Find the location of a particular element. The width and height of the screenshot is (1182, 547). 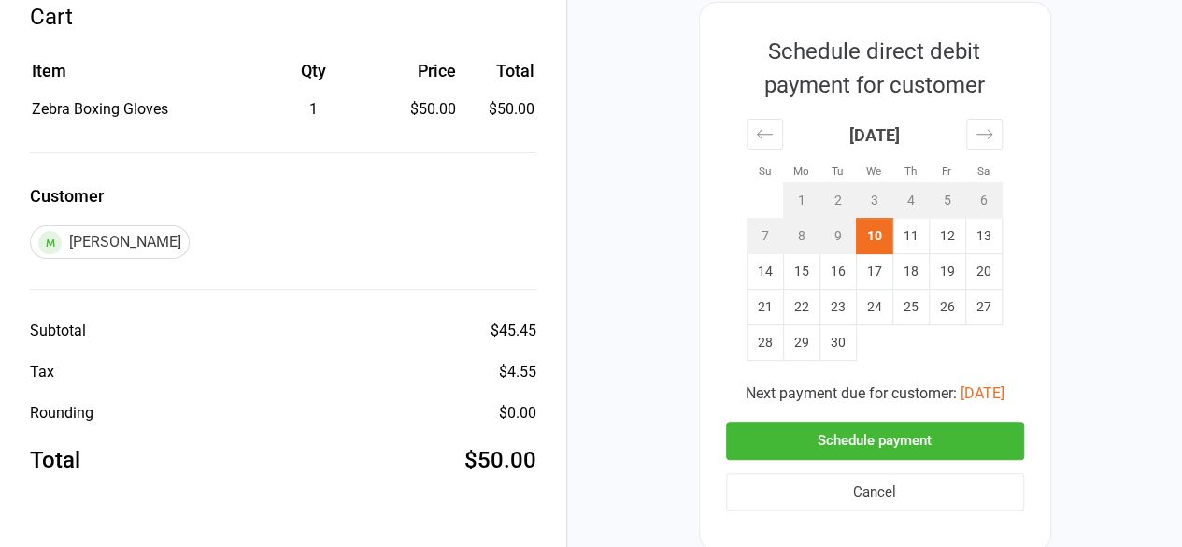

td: Wednesday, September 17, 2025 is located at coordinates (874, 272).